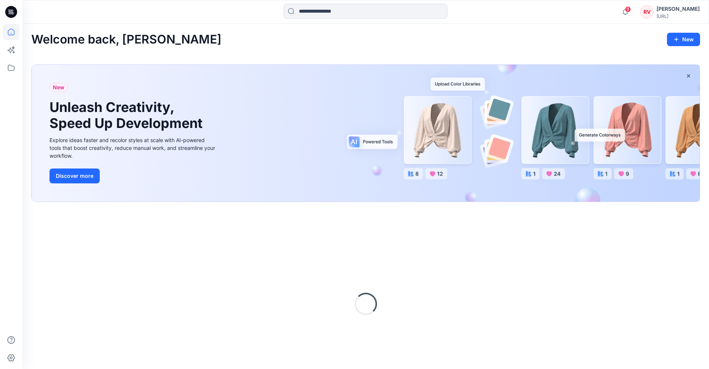 The width and height of the screenshot is (709, 369). I want to click on button: New, so click(684, 39).